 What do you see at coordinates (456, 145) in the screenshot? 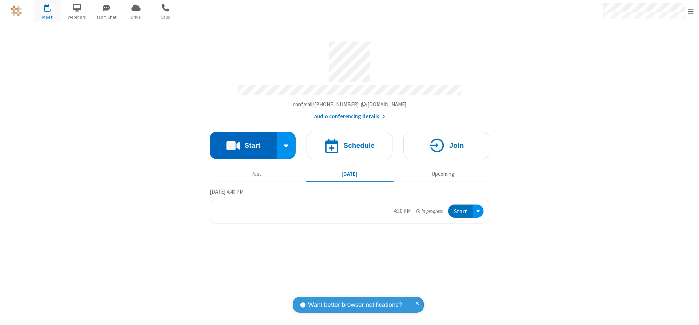
I see `h4: Join` at bounding box center [456, 145].